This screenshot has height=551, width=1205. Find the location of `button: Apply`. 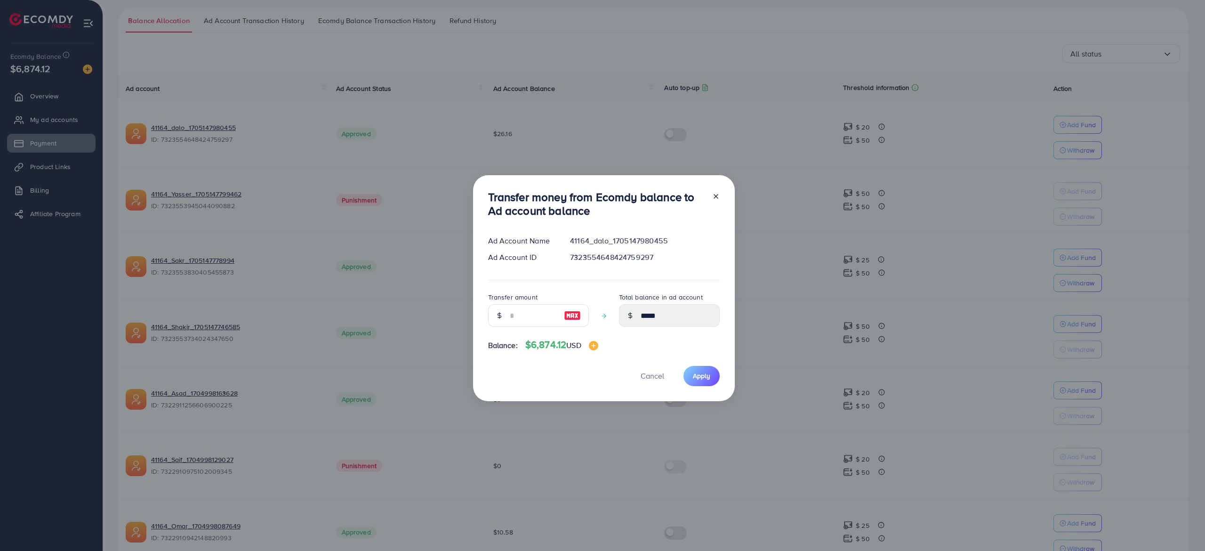

button: Apply is located at coordinates (701, 376).